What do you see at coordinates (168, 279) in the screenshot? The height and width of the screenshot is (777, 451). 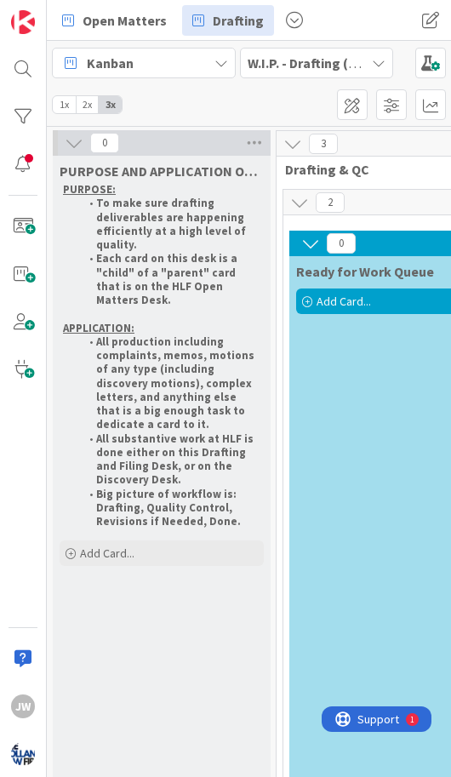 I see `strong: Each card on this desk is a "child" of a "parent" card that is on the HLF Open Matters Desk.` at bounding box center [168, 279].